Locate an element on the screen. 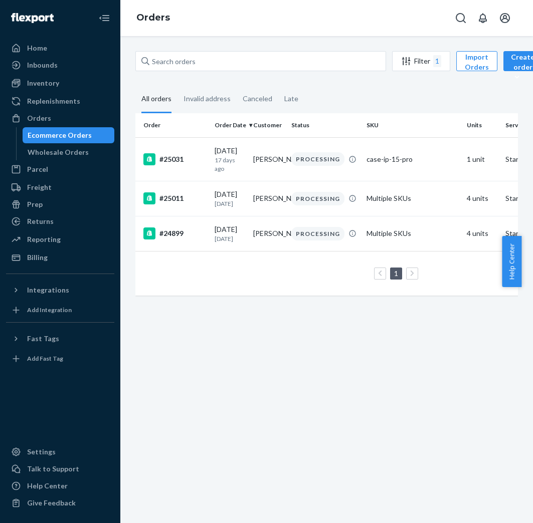 Image resolution: width=533 pixels, height=523 pixels. div: Wholesale Orders is located at coordinates (58, 152).